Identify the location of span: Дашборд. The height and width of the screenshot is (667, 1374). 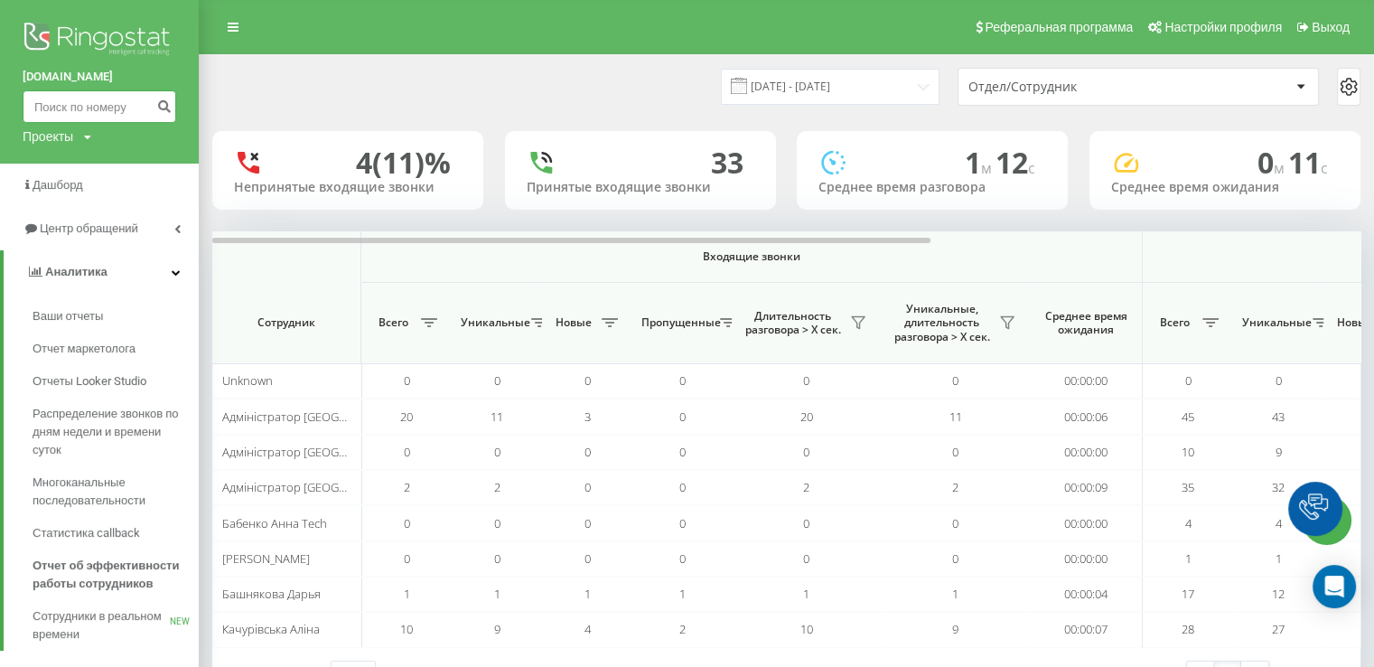
(58, 184).